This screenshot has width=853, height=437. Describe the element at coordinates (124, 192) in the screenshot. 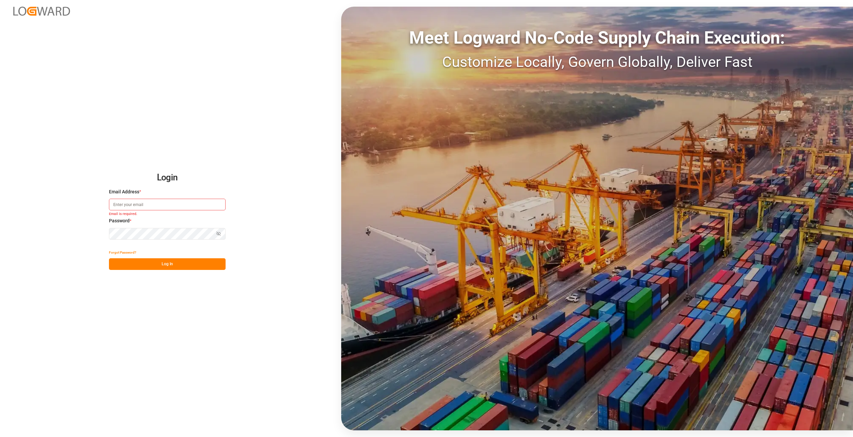

I see `span: Email Address` at that location.